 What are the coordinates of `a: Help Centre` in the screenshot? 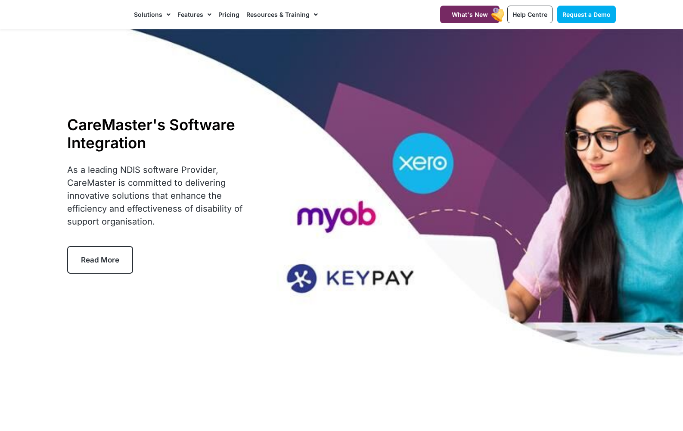 It's located at (530, 14).